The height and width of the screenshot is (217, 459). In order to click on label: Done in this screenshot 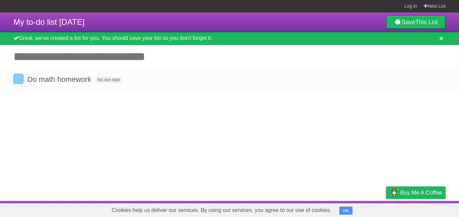, I will do `click(18, 79)`.